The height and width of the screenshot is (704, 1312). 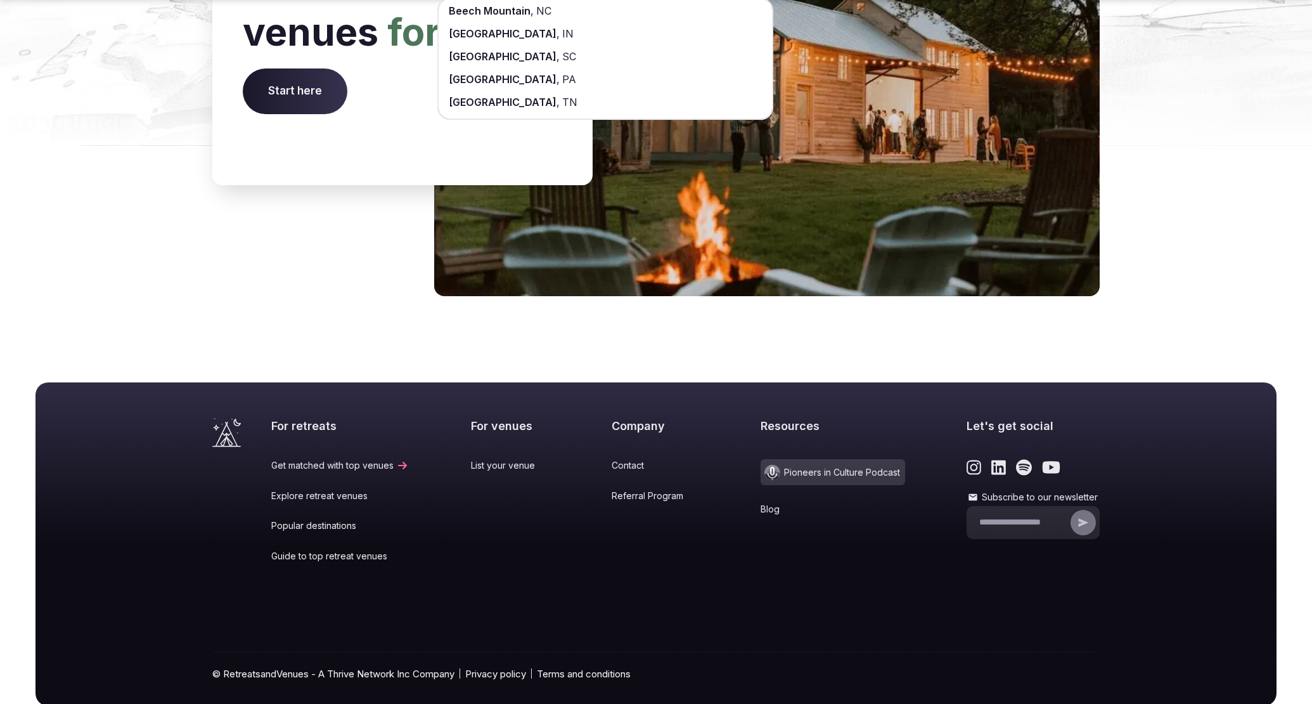 What do you see at coordinates (462, 32) in the screenshot?
I see `span: for free!` at bounding box center [462, 32].